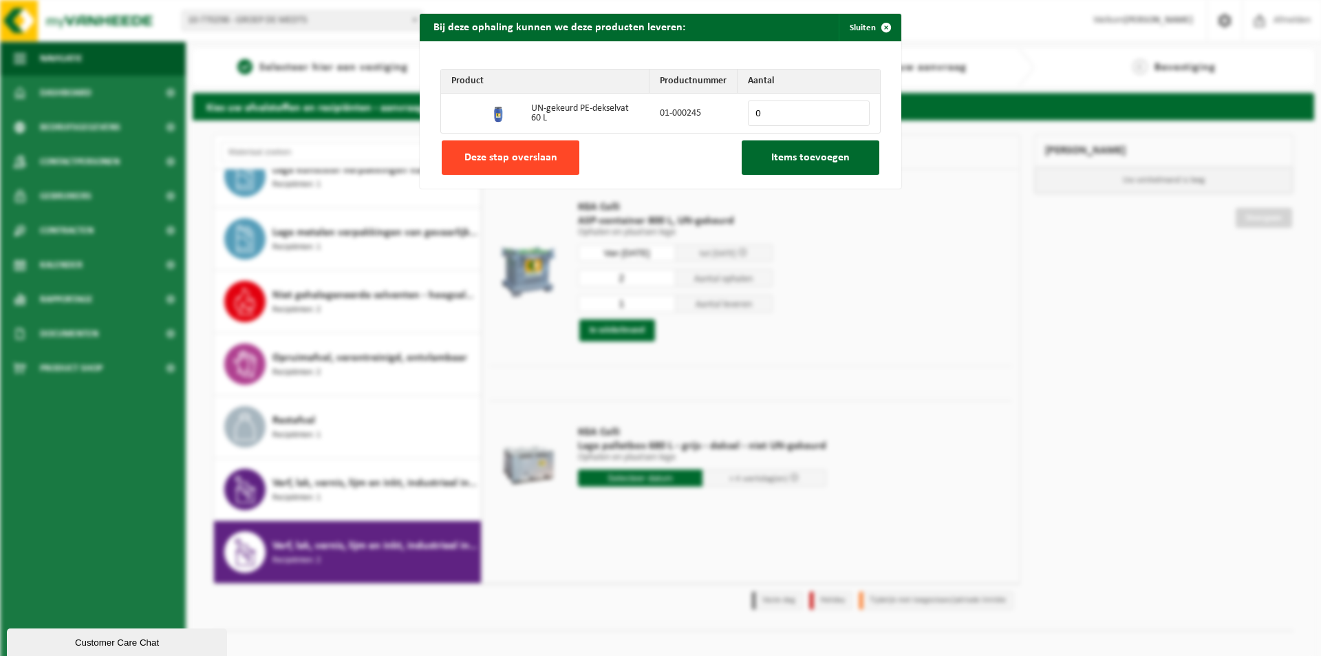 The width and height of the screenshot is (1321, 656). What do you see at coordinates (511, 158) in the screenshot?
I see `span: Deze stap overslaan` at bounding box center [511, 158].